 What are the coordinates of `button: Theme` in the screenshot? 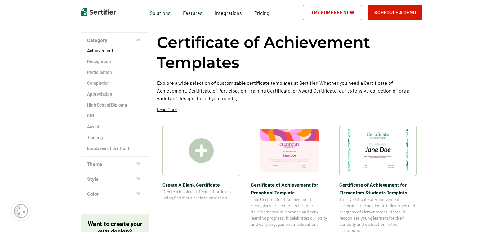 It's located at (115, 164).